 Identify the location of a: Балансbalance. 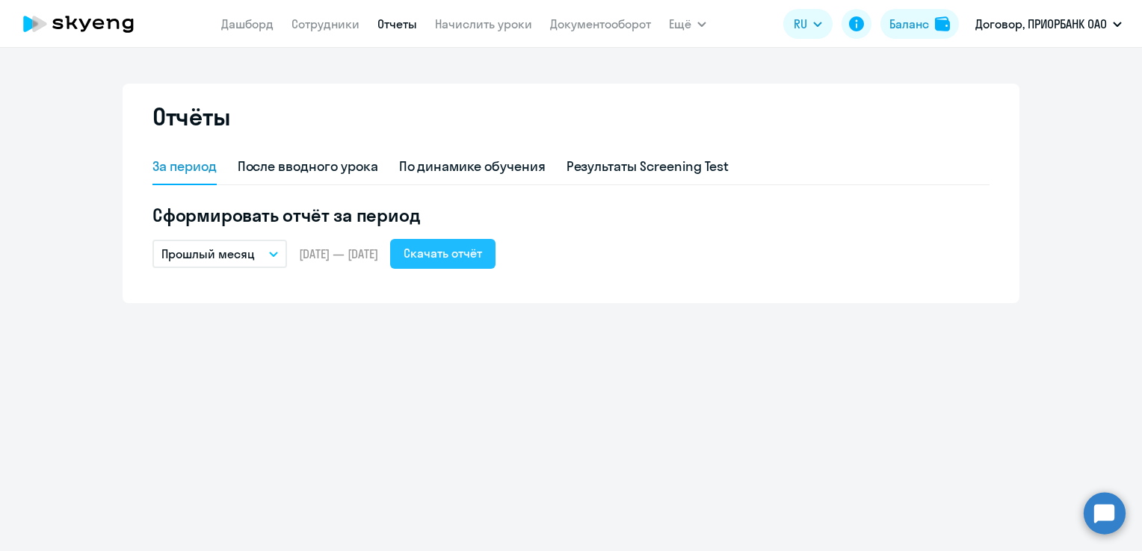
(919, 24).